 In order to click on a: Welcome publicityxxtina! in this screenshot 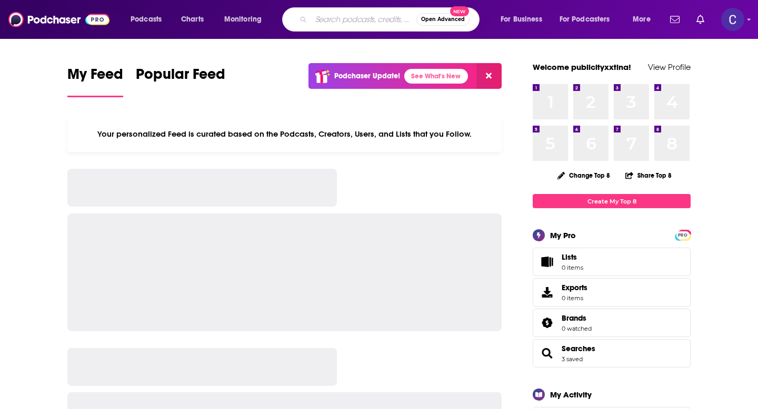, I will do `click(582, 67)`.